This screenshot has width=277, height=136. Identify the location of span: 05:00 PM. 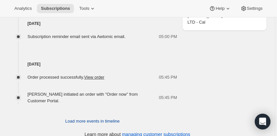
(168, 37).